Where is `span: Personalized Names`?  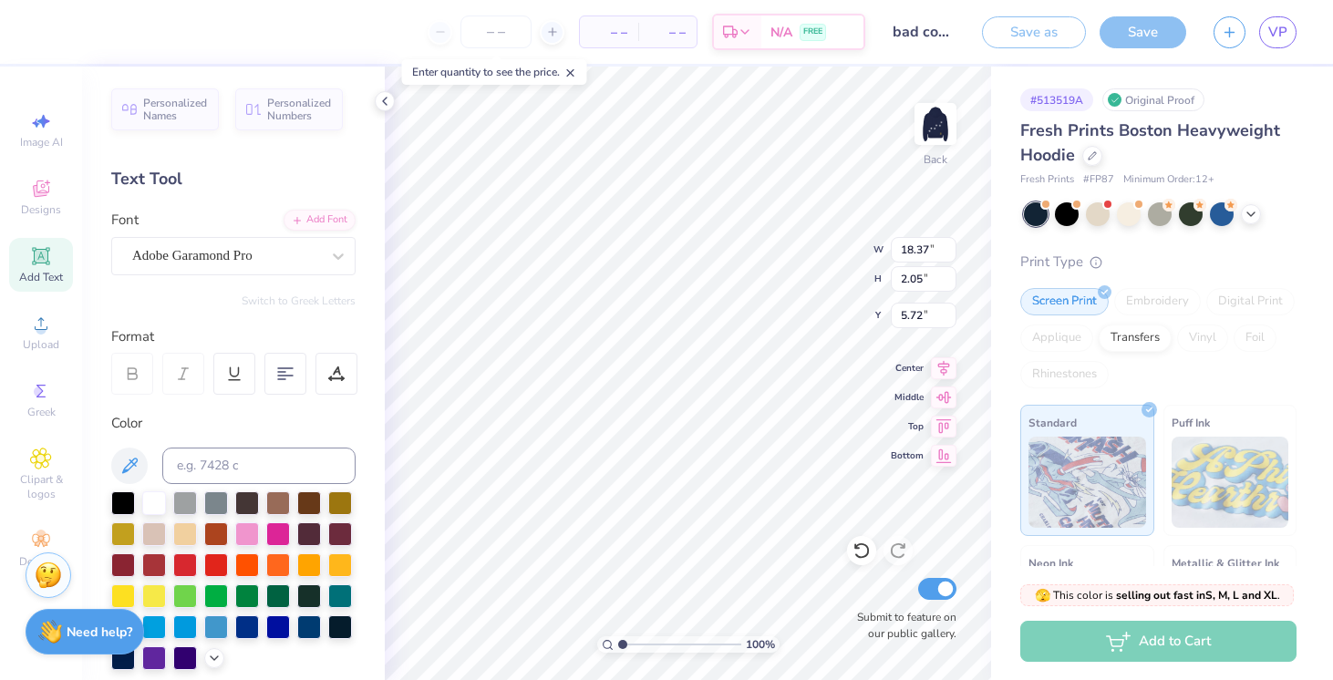 span: Personalized Names is located at coordinates (175, 109).